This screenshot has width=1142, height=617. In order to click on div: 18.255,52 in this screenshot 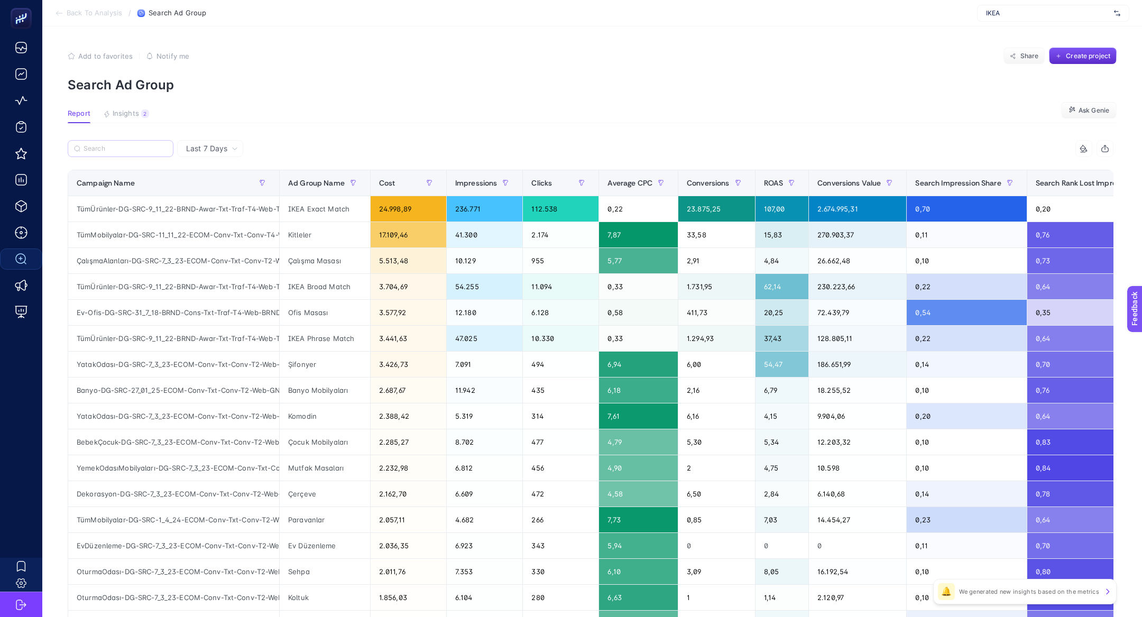, I will do `click(857, 390)`.